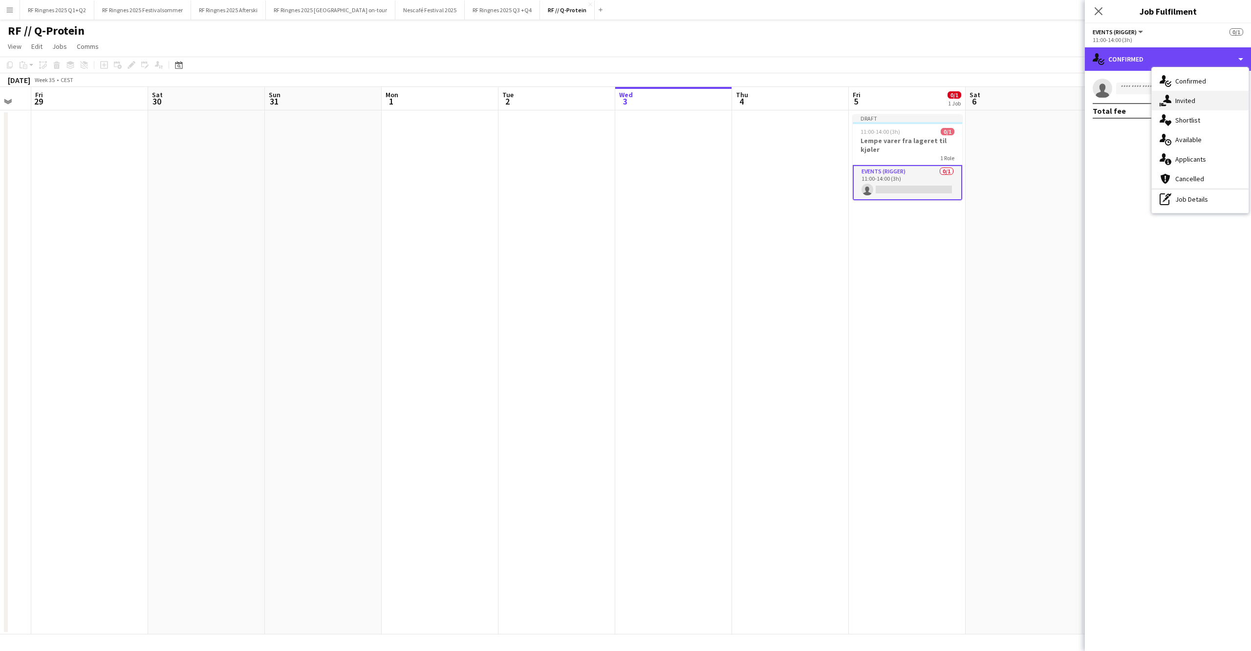 Image resolution: width=1251 pixels, height=651 pixels. Describe the element at coordinates (1190, 179) in the screenshot. I see `span: Cancelled` at that location.